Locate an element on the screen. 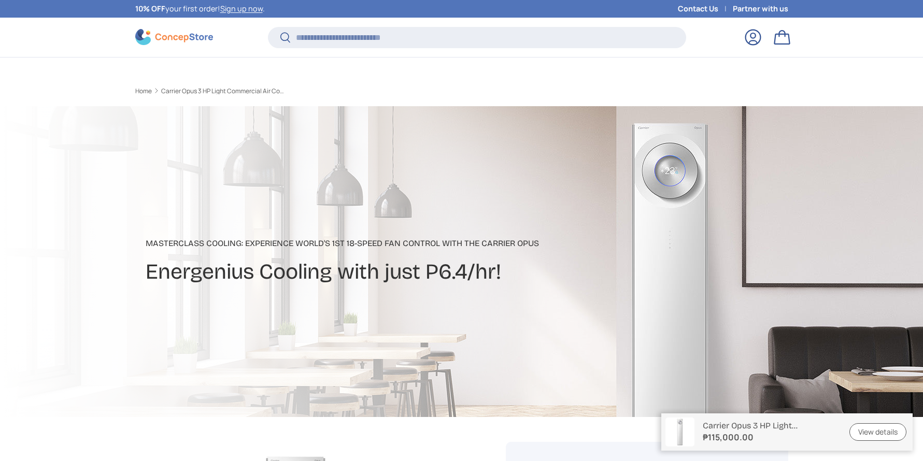 The width and height of the screenshot is (923, 461). a: Partner with us is located at coordinates (760, 9).